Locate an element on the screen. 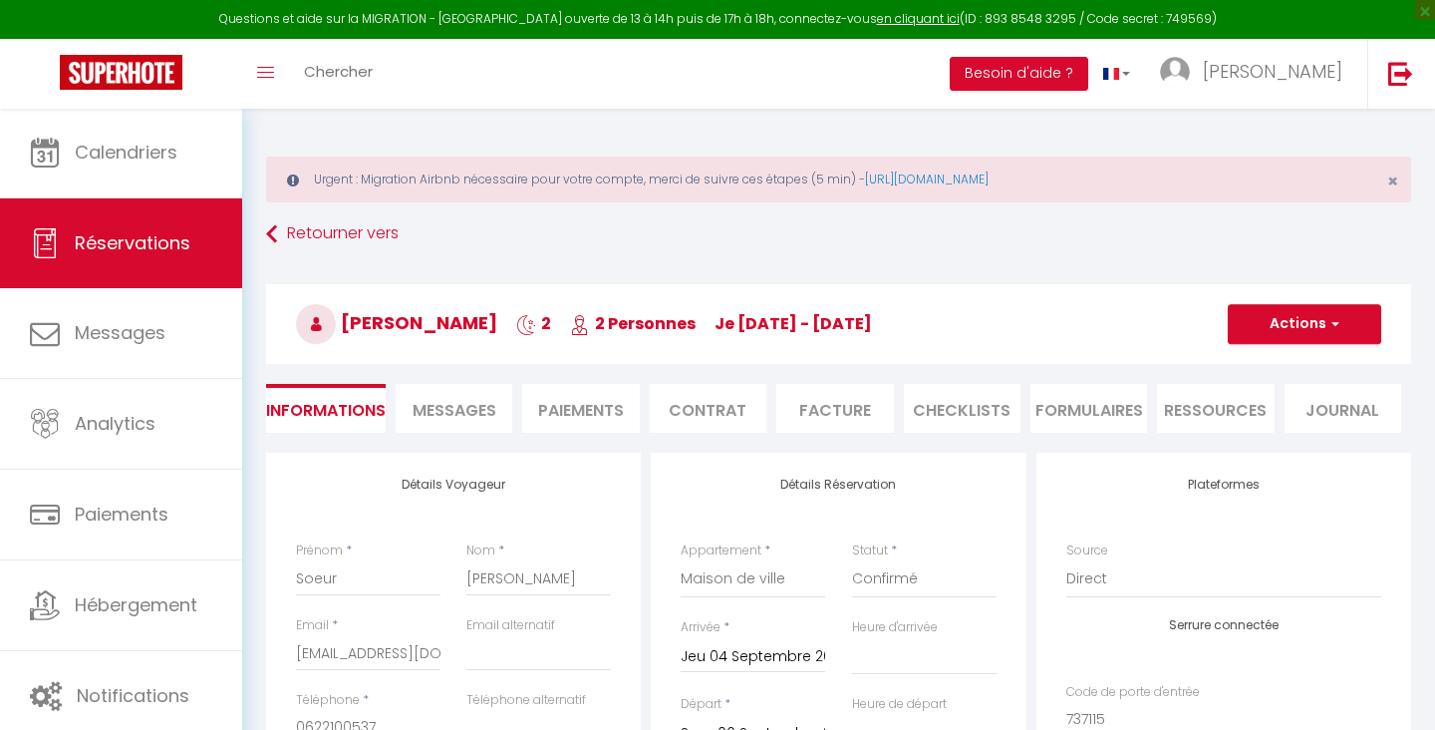 Image resolution: width=1435 pixels, height=730 pixels. li: Facture is located at coordinates (834, 408).